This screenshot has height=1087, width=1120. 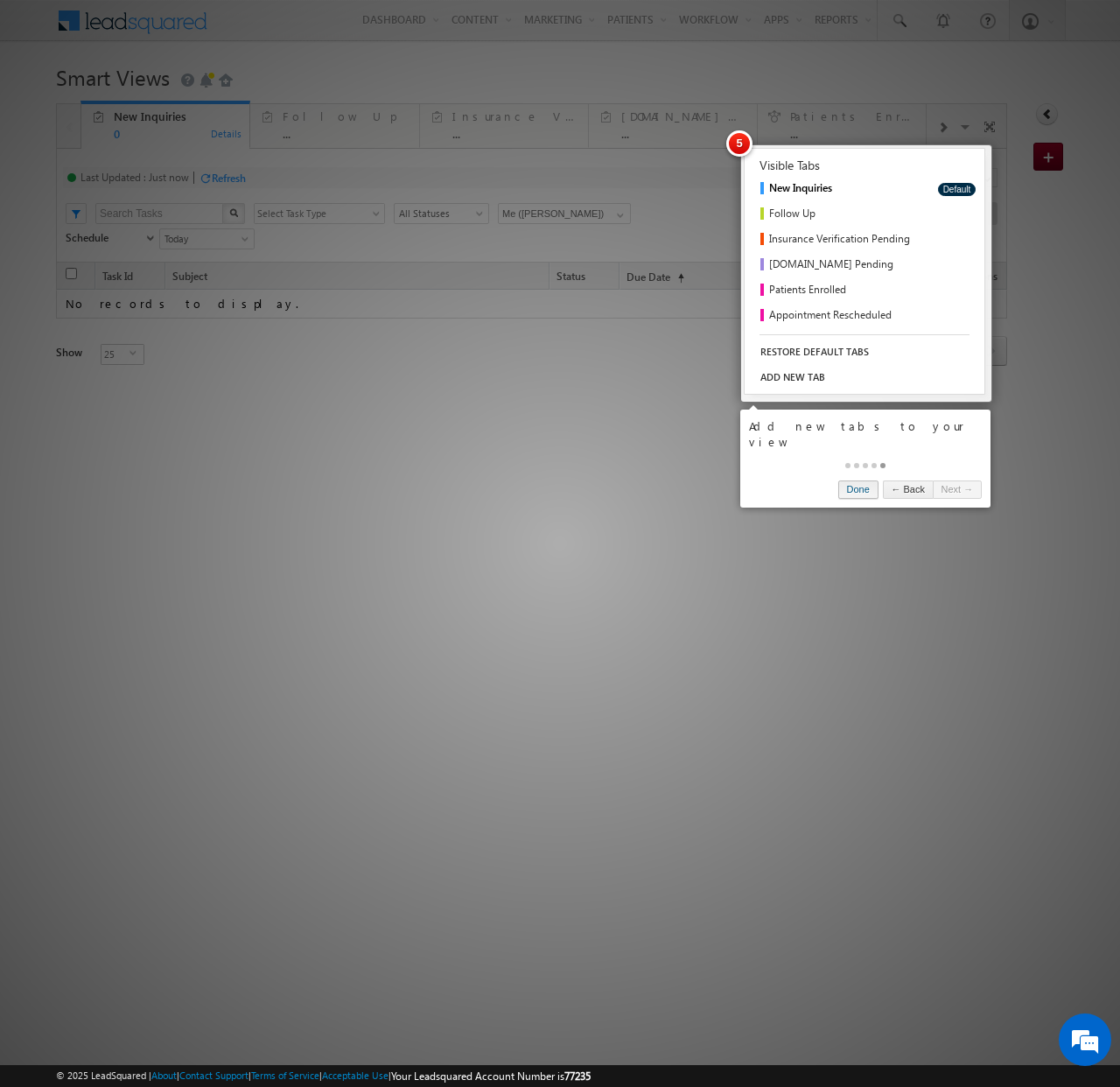 What do you see at coordinates (308, 30) in the screenshot?
I see `div: Minimize live chat window` at bounding box center [308, 30].